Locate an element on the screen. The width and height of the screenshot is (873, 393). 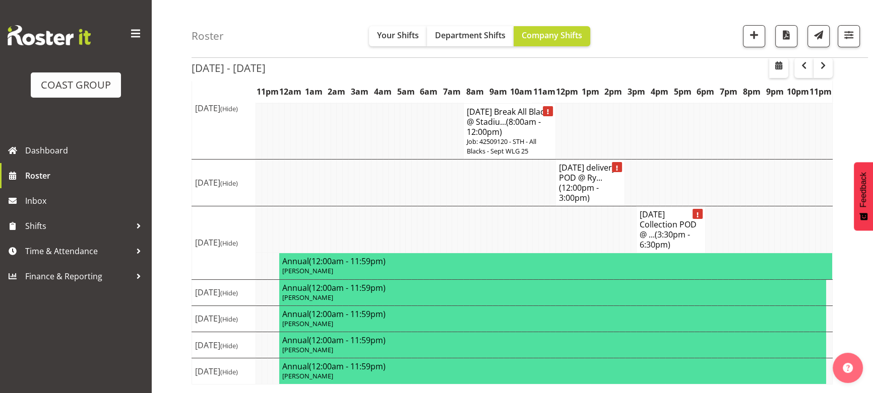
th: 10am is located at coordinates (521, 92).